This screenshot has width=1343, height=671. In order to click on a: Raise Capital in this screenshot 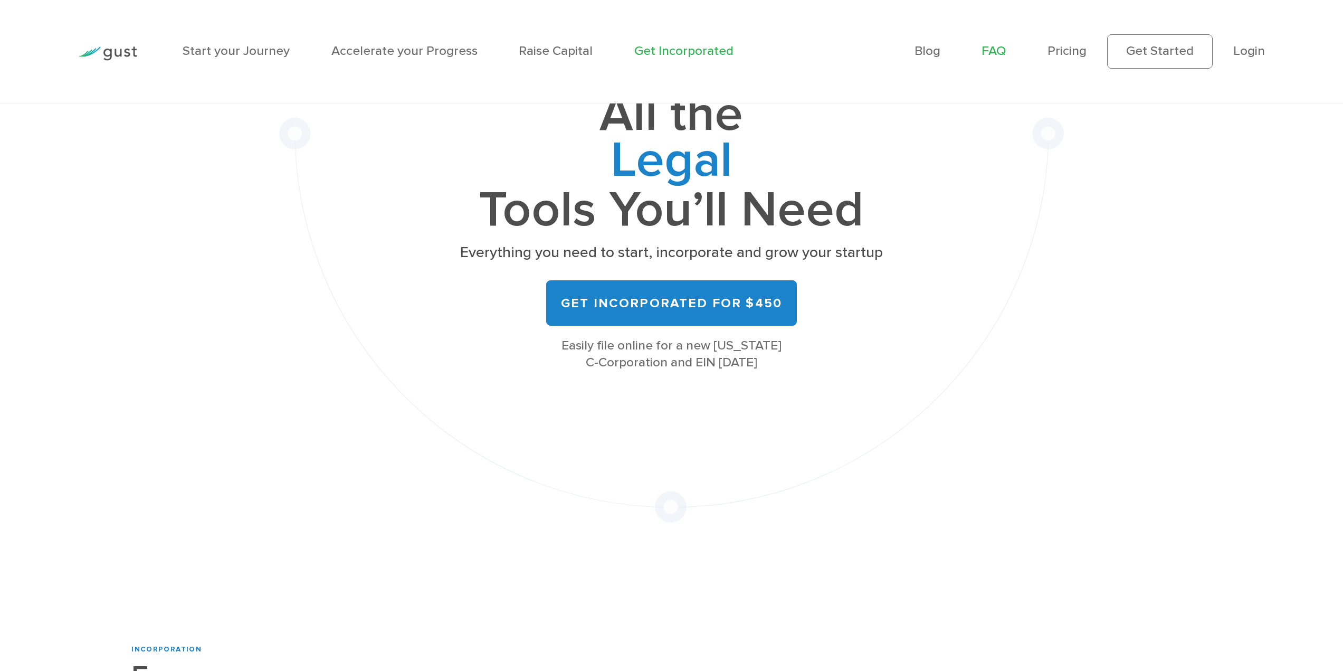, I will do `click(556, 51)`.